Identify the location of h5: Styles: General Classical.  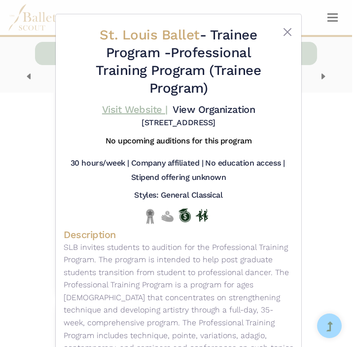
(178, 195).